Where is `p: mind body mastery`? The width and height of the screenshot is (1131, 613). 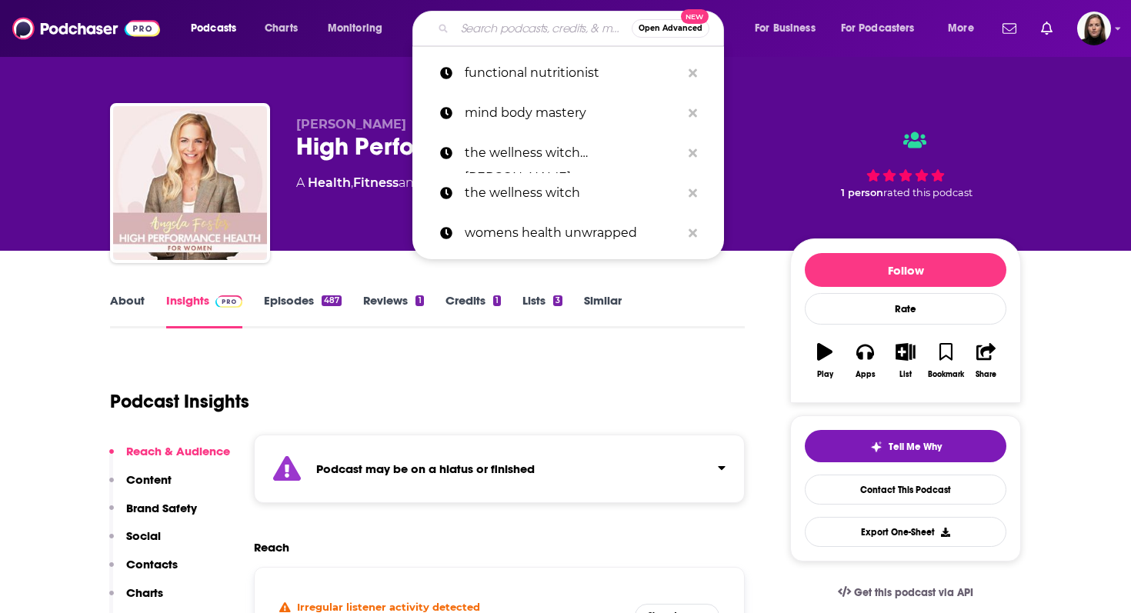 p: mind body mastery is located at coordinates (572, 113).